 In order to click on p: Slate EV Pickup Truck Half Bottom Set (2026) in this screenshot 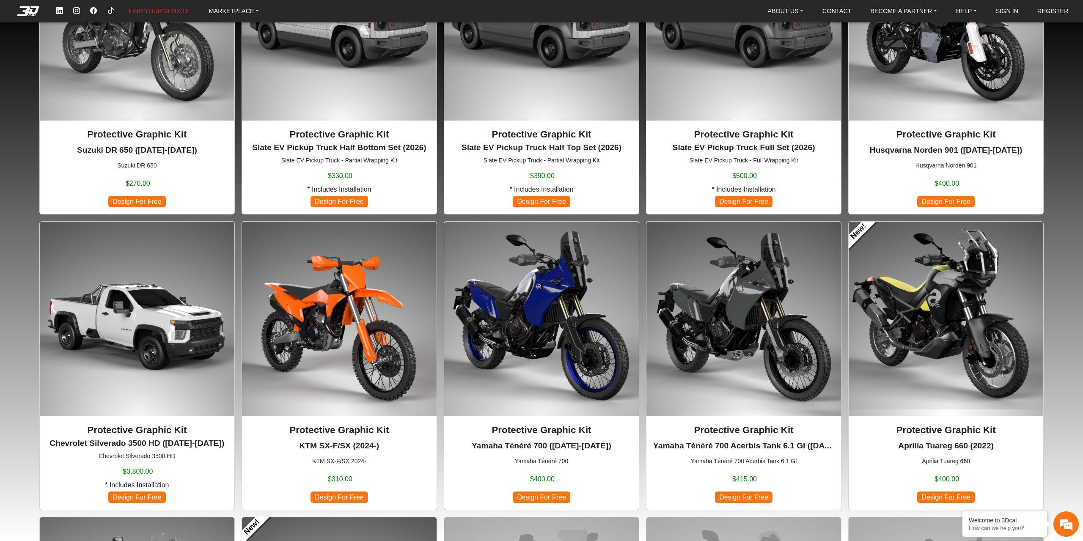, I will do `click(339, 148)`.